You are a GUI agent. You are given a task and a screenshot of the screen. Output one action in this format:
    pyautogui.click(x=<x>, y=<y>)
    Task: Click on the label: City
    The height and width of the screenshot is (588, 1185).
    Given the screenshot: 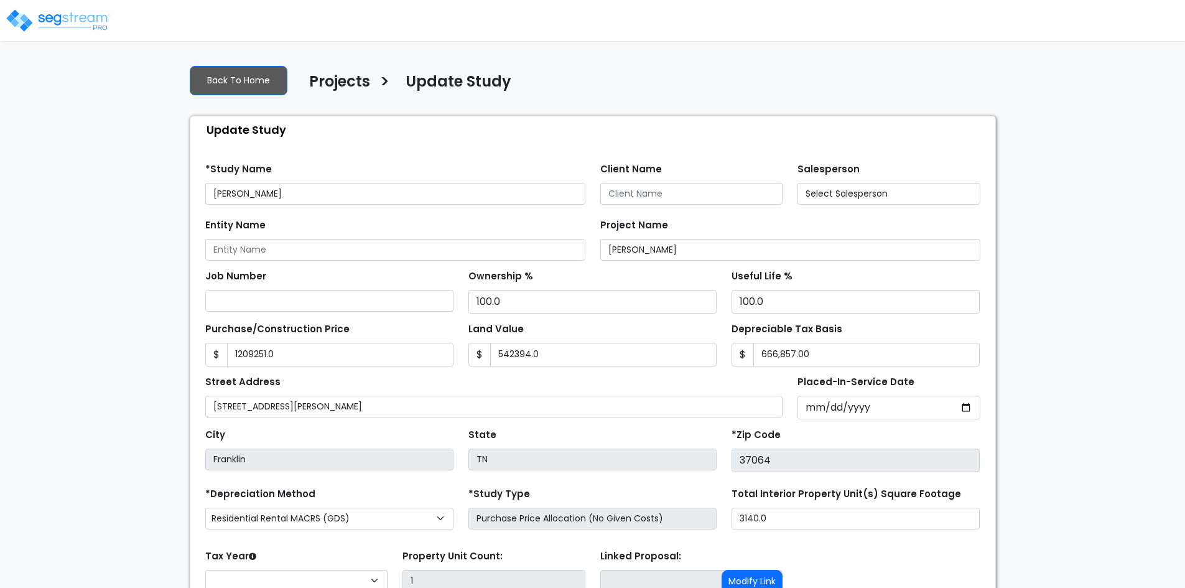 What is the action you would take?
    pyautogui.click(x=215, y=435)
    